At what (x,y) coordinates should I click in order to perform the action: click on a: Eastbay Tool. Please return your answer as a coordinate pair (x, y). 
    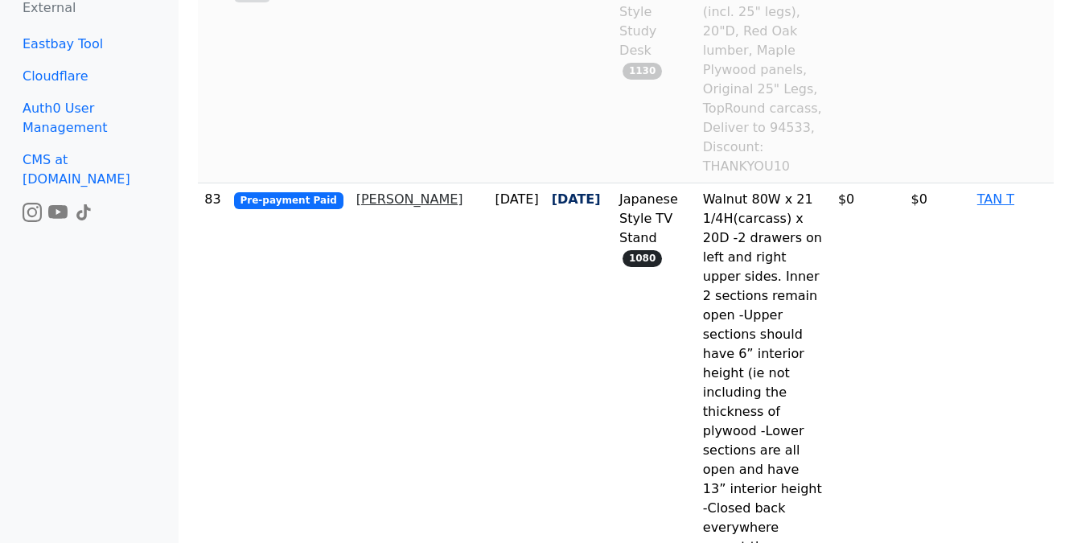
    Looking at the image, I should click on (89, 44).